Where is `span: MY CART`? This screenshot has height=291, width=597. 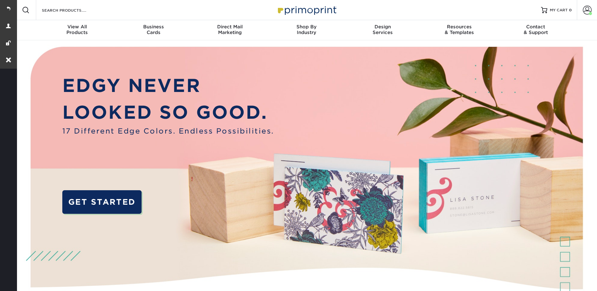 span: MY CART is located at coordinates (559, 10).